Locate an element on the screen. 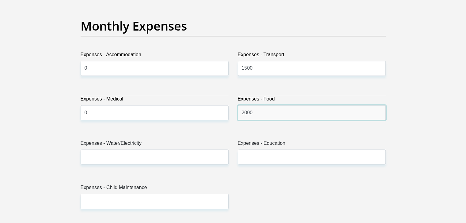 Image resolution: width=466 pixels, height=223 pixels. label: Expenses - Accommodation is located at coordinates (154, 56).